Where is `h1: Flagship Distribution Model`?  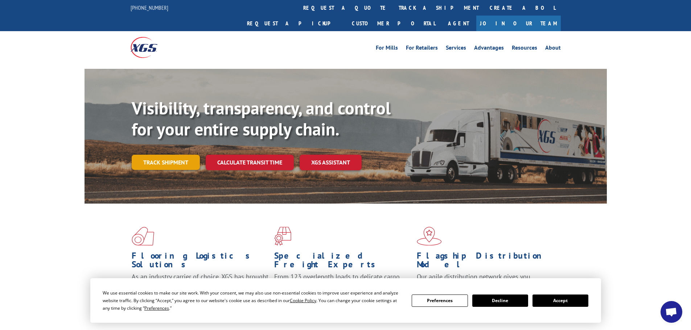 h1: Flagship Distribution Model is located at coordinates (485, 262).